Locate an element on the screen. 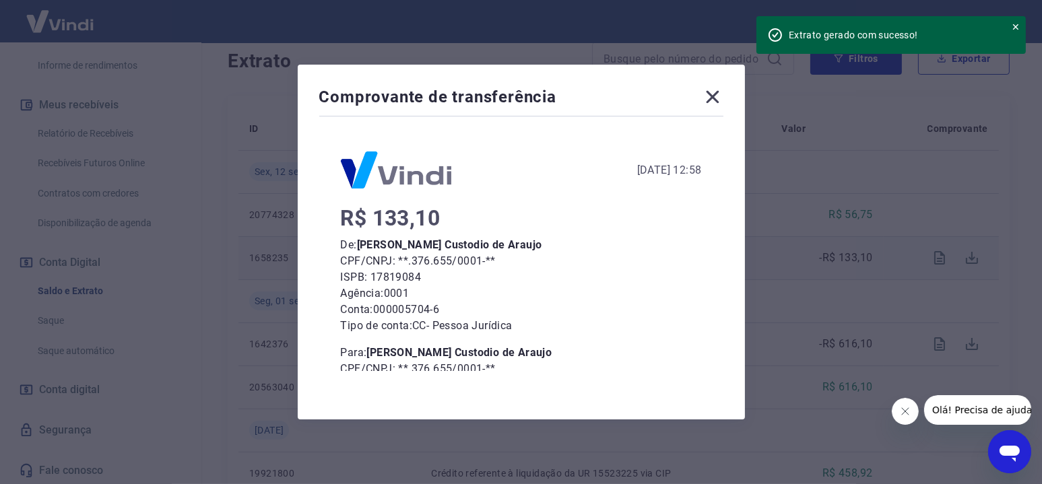 This screenshot has height=484, width=1042. p: ISPB: 17819084 is located at coordinates (521, 277).